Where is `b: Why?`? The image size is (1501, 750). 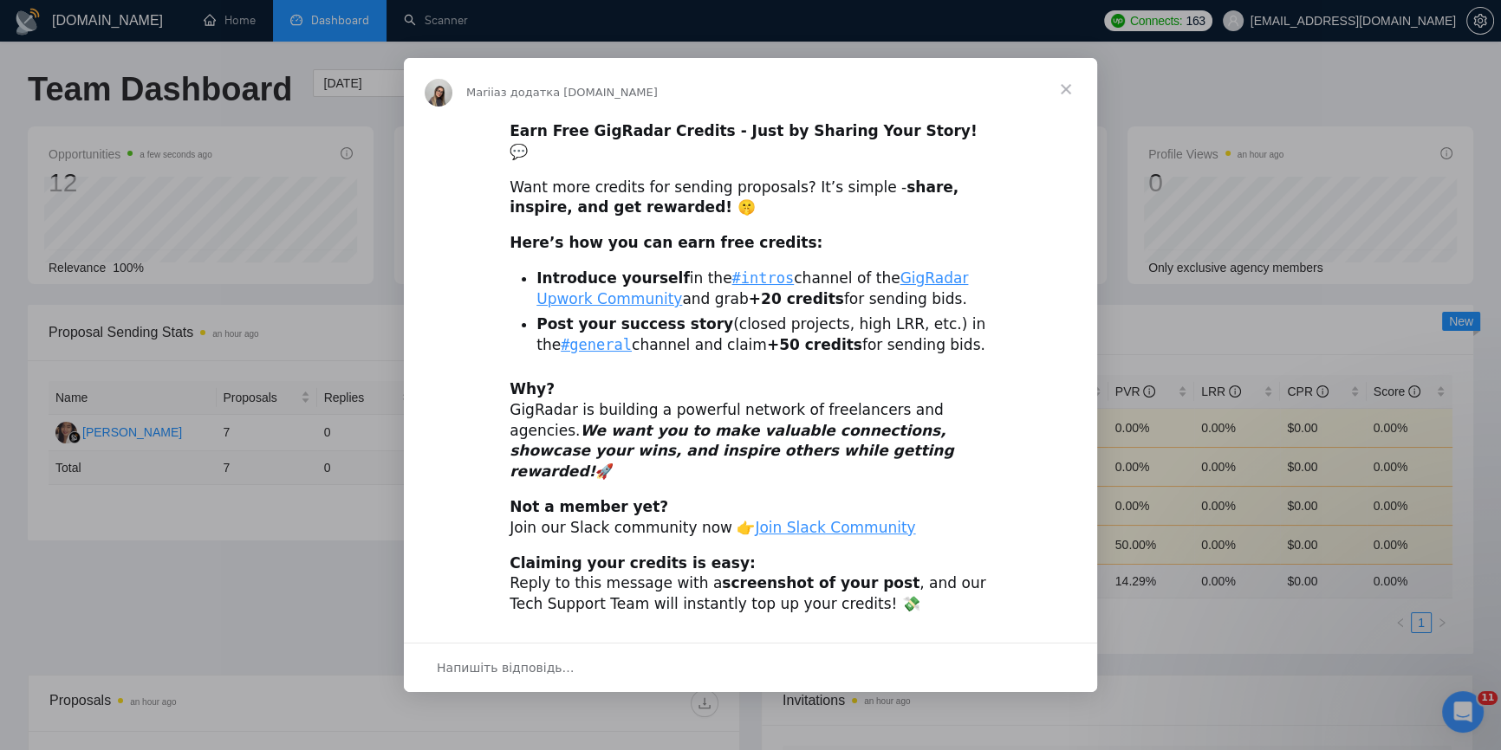 b: Why? is located at coordinates (532, 389).